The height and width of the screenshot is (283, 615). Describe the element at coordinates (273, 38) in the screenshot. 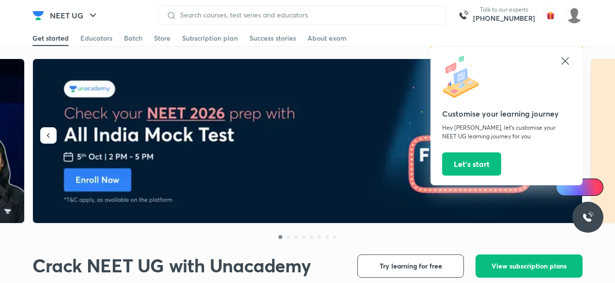

I see `a: Success stories` at that location.